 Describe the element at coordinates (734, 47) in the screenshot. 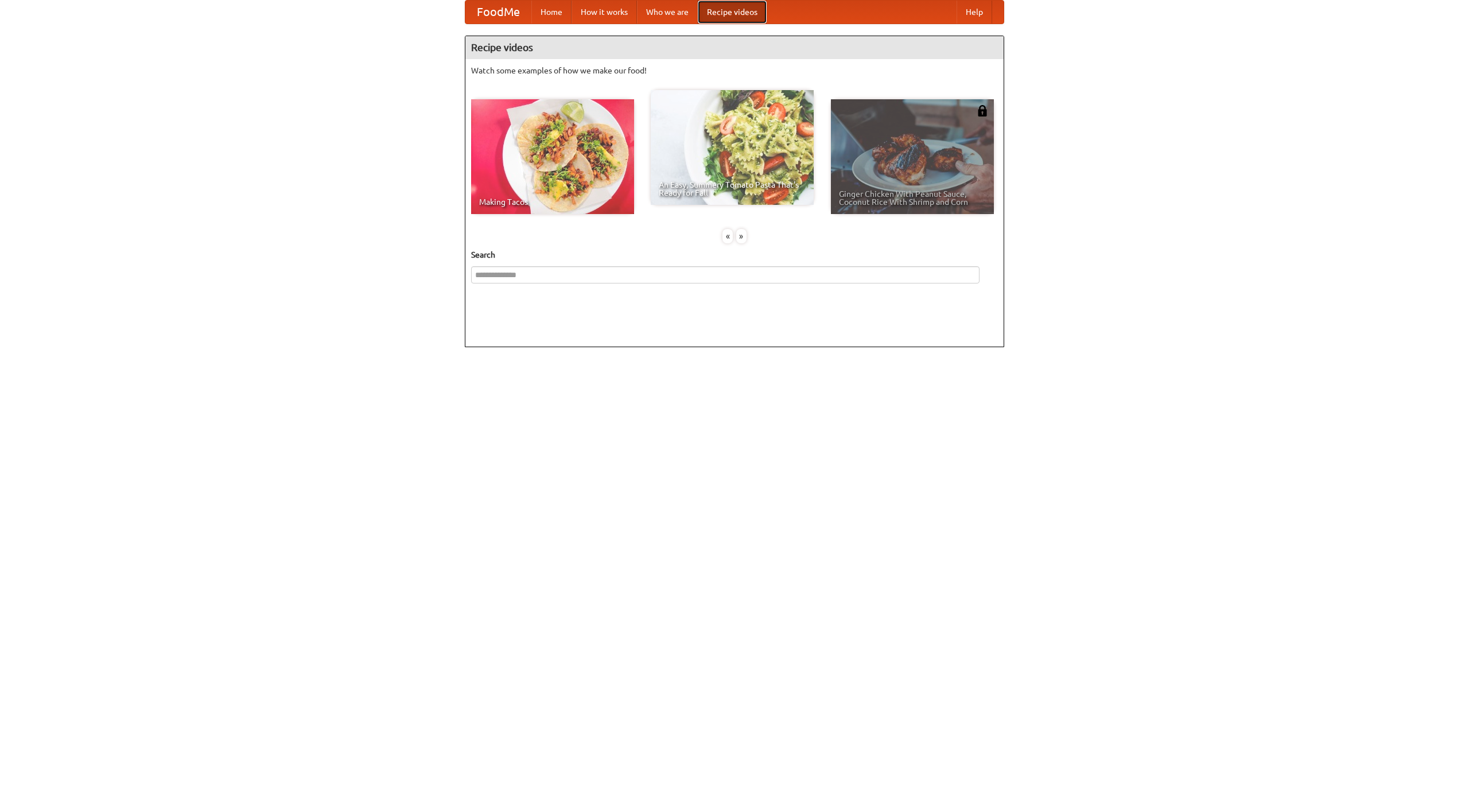

I see `h4: Recipe videos` at that location.